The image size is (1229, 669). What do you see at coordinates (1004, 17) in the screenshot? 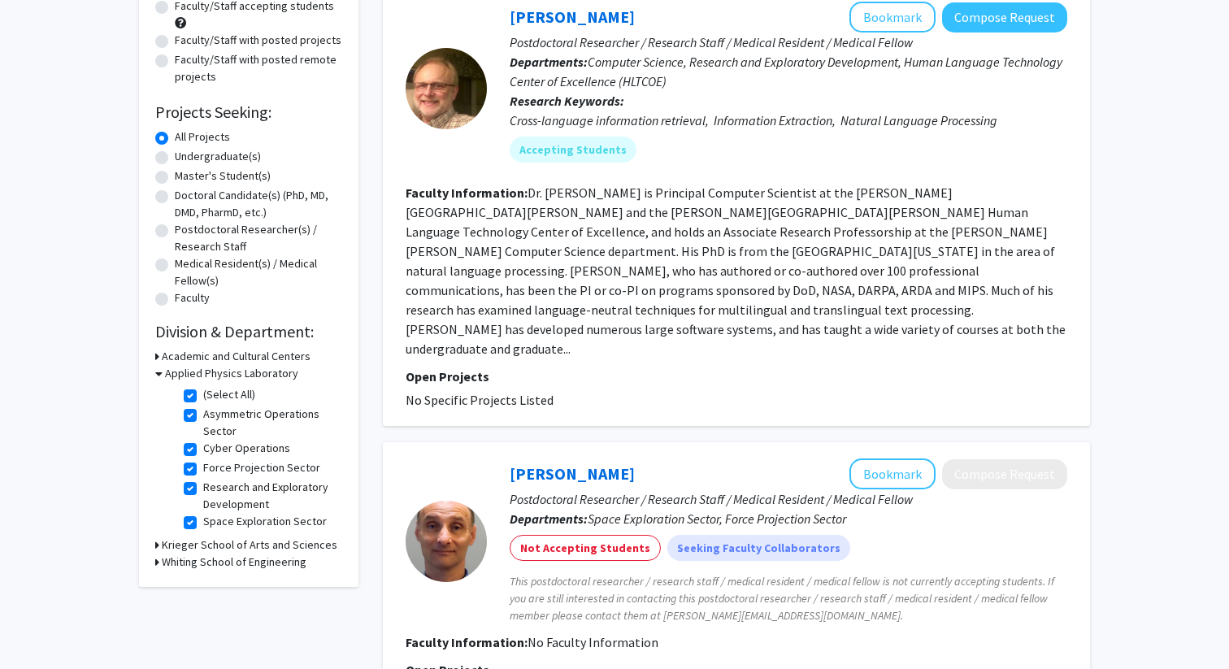
I see `button: Compose Request to James Mayfield` at bounding box center [1004, 17].